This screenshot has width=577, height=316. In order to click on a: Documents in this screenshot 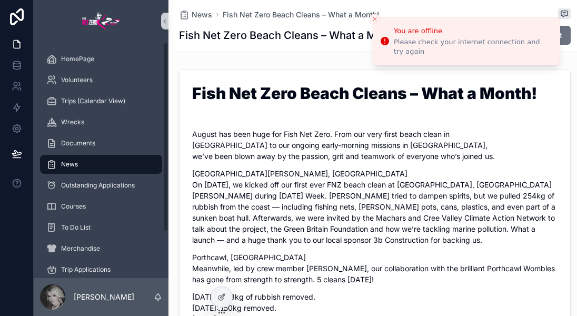, I will do `click(101, 143)`.